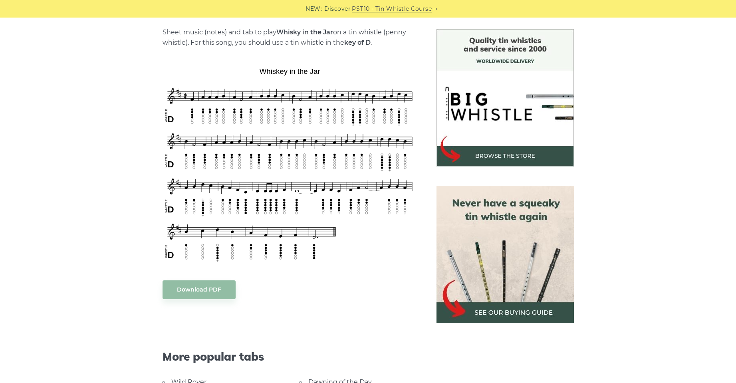 This screenshot has width=736, height=383. What do you see at coordinates (199, 289) in the screenshot?
I see `a: Download PDF` at bounding box center [199, 289].